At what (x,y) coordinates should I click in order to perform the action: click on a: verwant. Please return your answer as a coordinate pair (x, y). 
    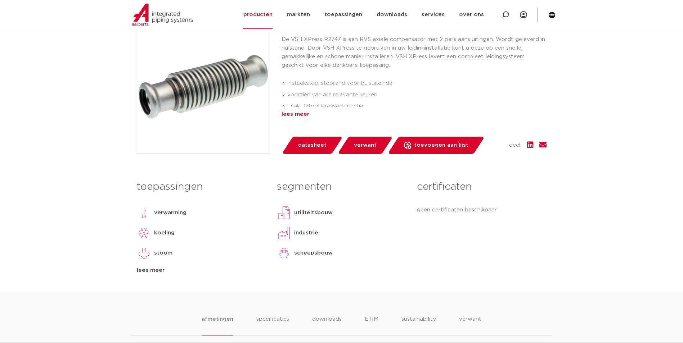
    Looking at the image, I should click on (365, 145).